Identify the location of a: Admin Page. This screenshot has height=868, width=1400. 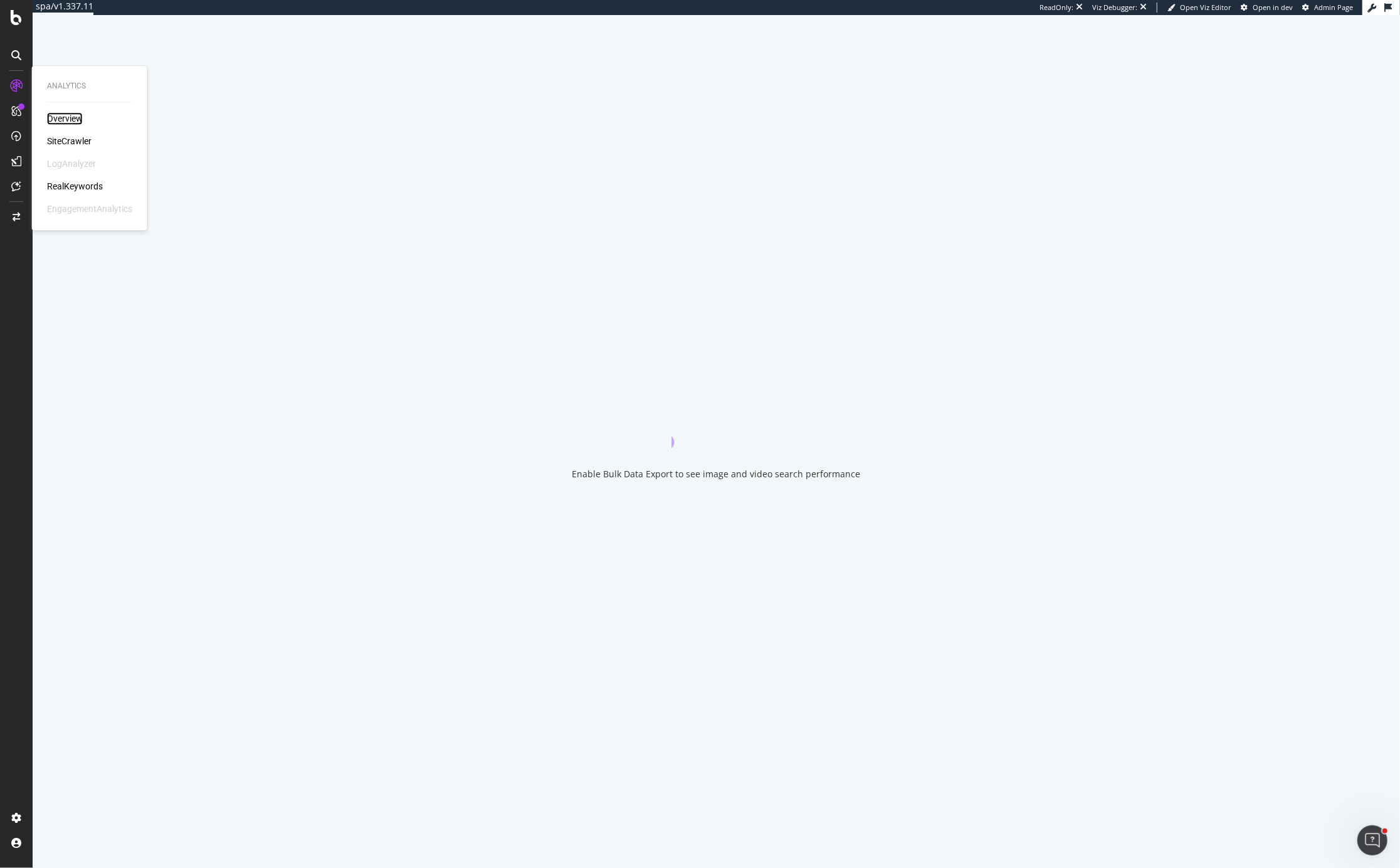
(1327, 7).